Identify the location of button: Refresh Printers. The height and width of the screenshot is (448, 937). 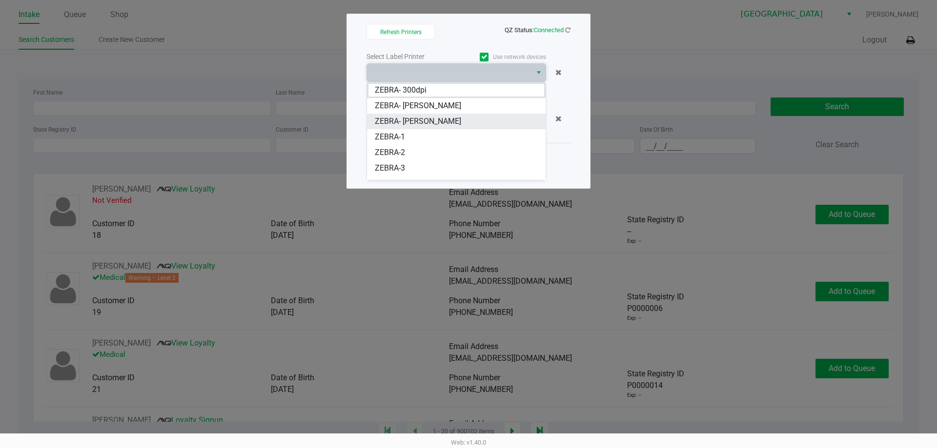
(401, 32).